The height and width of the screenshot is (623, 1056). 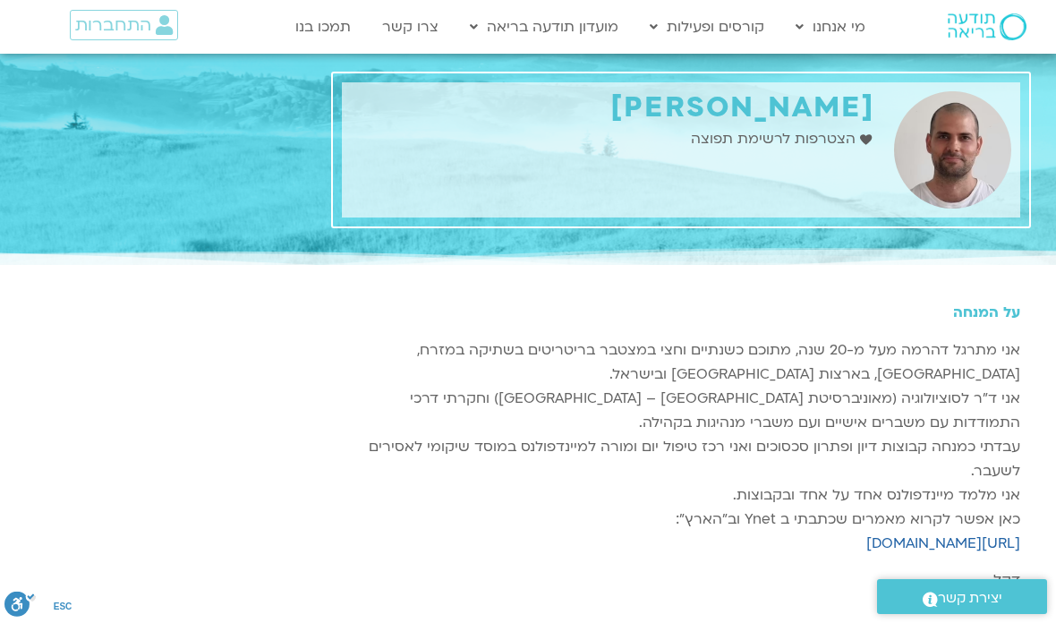 What do you see at coordinates (830, 27) in the screenshot?
I see `a: מי אנחנו` at bounding box center [830, 27].